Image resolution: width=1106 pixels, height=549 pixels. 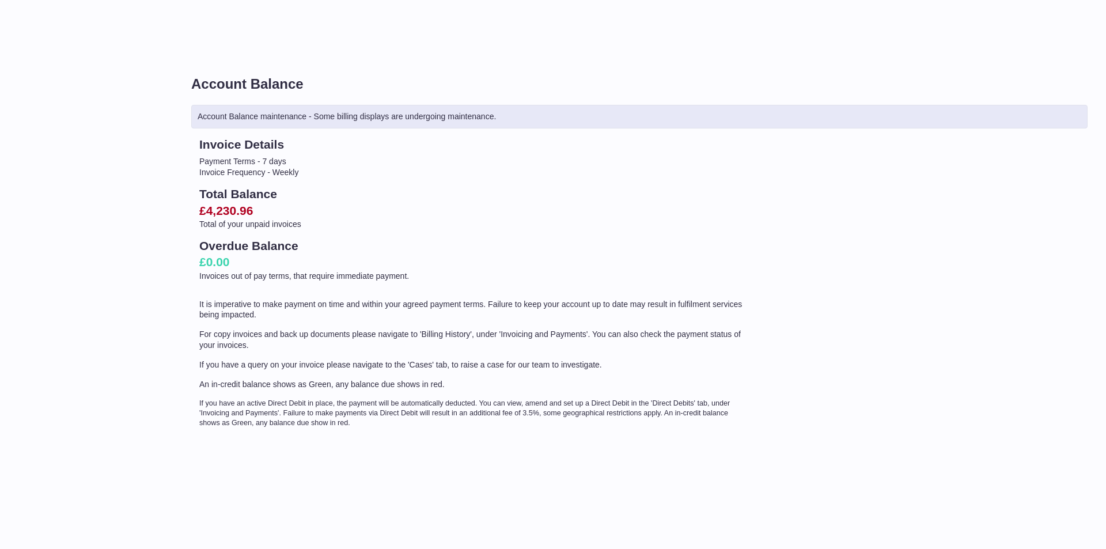 I want to click on li: Invoice Frequency - Weekly, so click(x=473, y=172).